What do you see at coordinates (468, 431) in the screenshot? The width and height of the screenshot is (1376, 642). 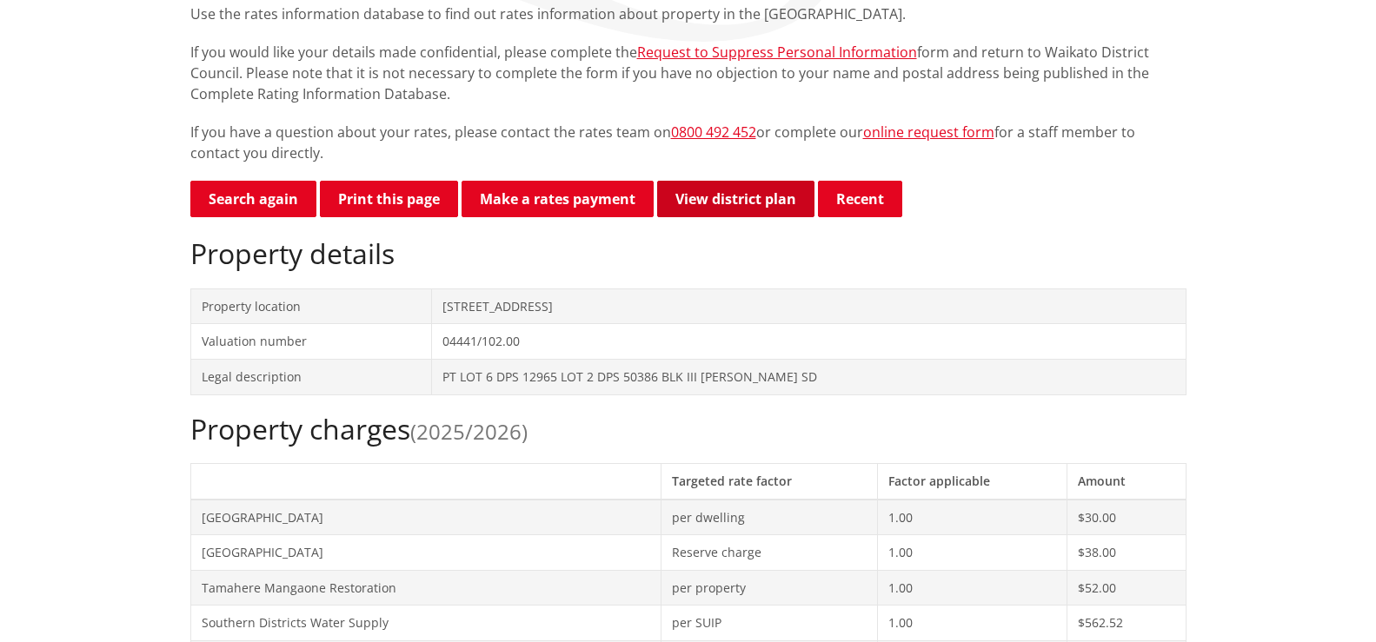 I see `span: (2025/2026)` at bounding box center [468, 431].